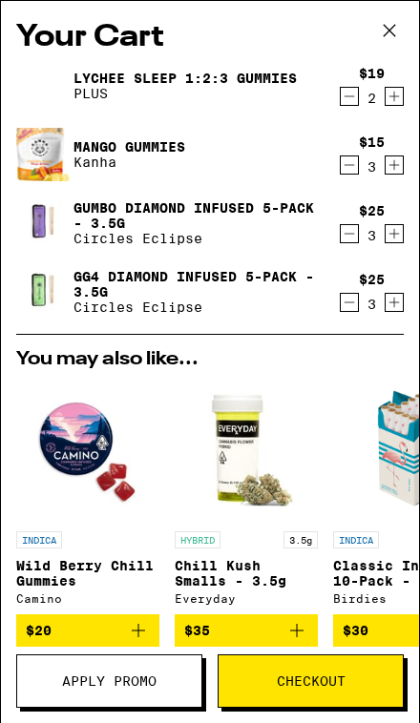 Image resolution: width=420 pixels, height=723 pixels. I want to click on p: 3.5g, so click(301, 540).